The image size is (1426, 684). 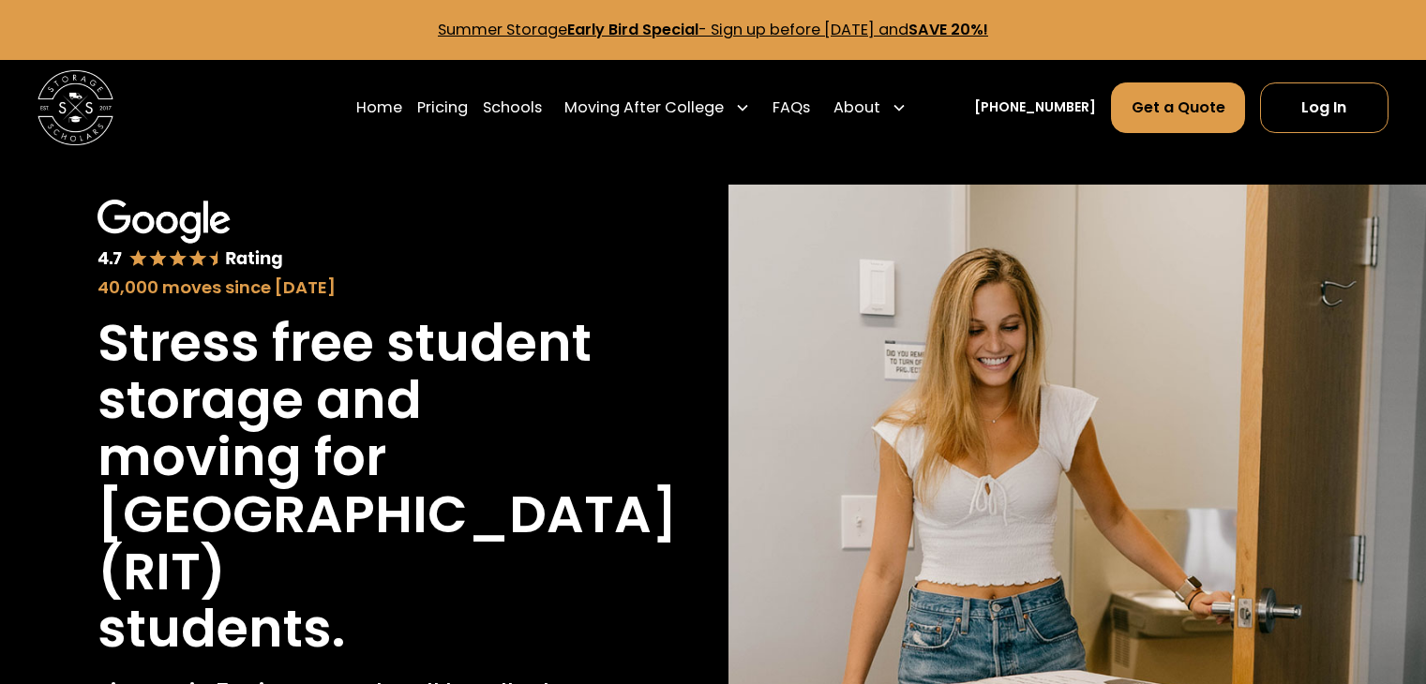 I want to click on strong: SAVE 20%!, so click(x=948, y=29).